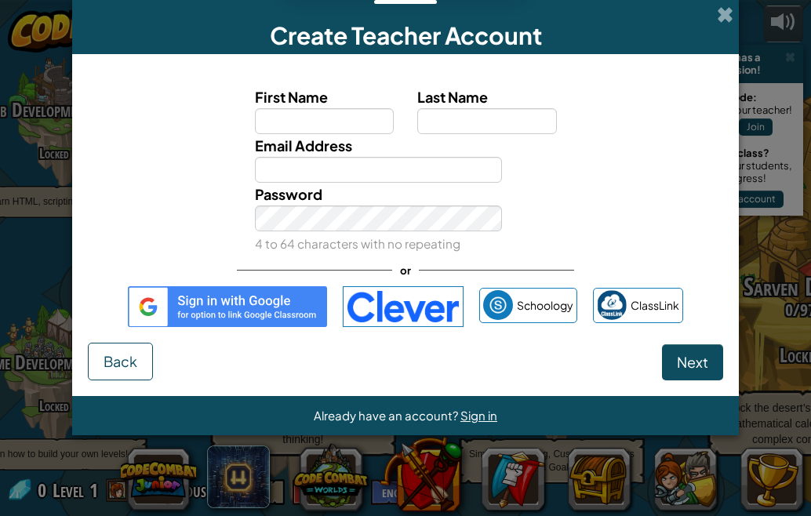 This screenshot has width=811, height=516. I want to click on small: 4 to 64 characters with no repeating, so click(358, 243).